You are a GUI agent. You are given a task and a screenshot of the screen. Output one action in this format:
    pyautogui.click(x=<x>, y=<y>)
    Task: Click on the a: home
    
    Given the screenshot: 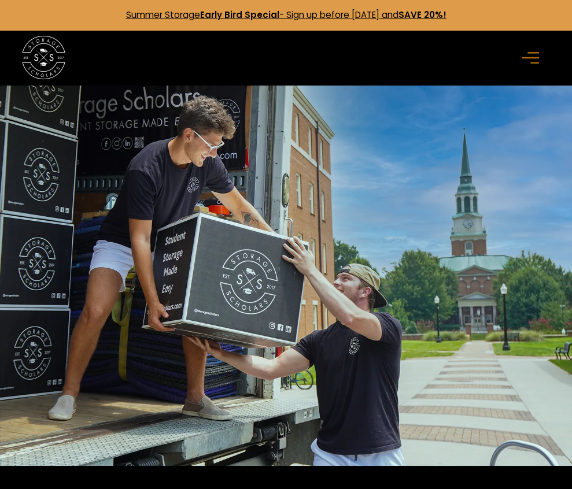 What is the action you would take?
    pyautogui.click(x=43, y=57)
    